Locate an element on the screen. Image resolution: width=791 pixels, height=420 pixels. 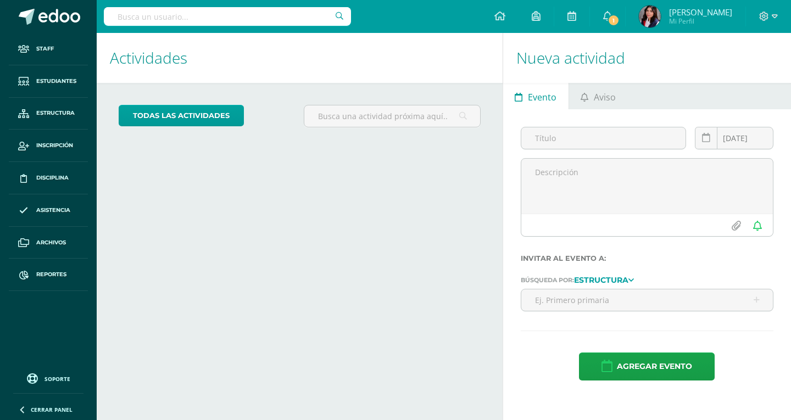
span: Agregar evento is located at coordinates (654, 366).